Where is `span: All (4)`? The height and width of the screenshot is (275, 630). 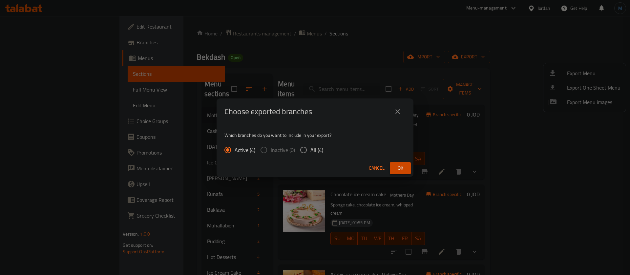
span: All (4) is located at coordinates (317, 150).